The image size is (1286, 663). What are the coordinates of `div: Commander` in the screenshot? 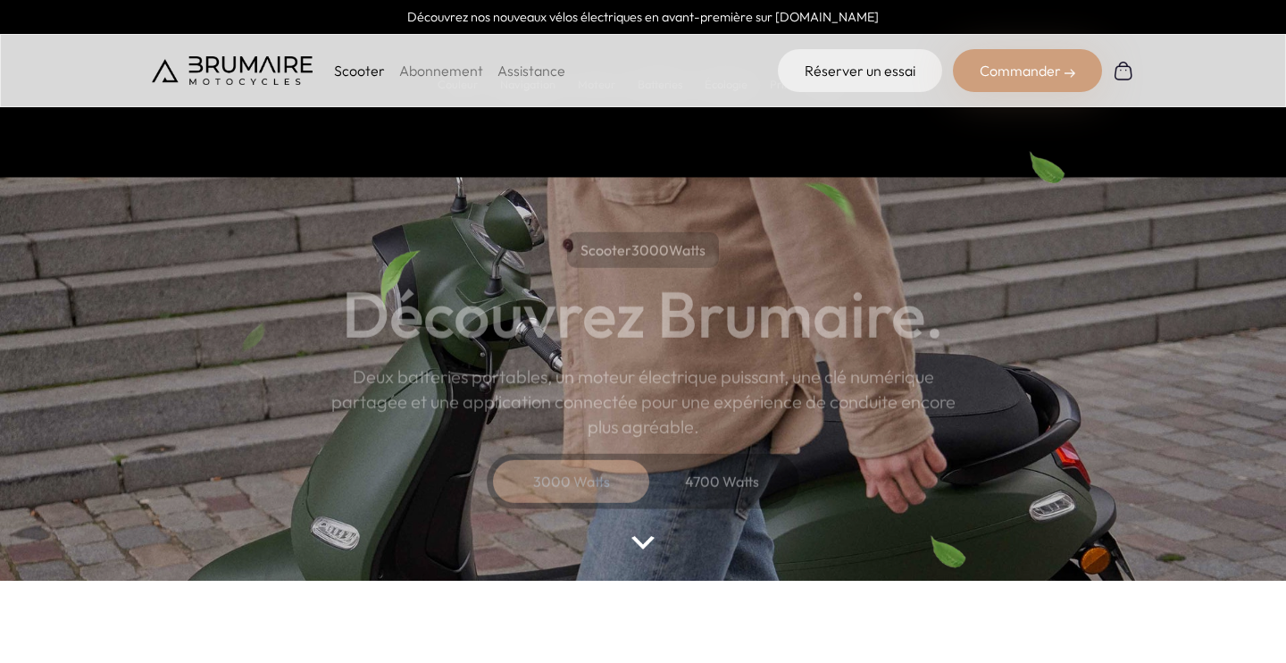 It's located at (1027, 71).